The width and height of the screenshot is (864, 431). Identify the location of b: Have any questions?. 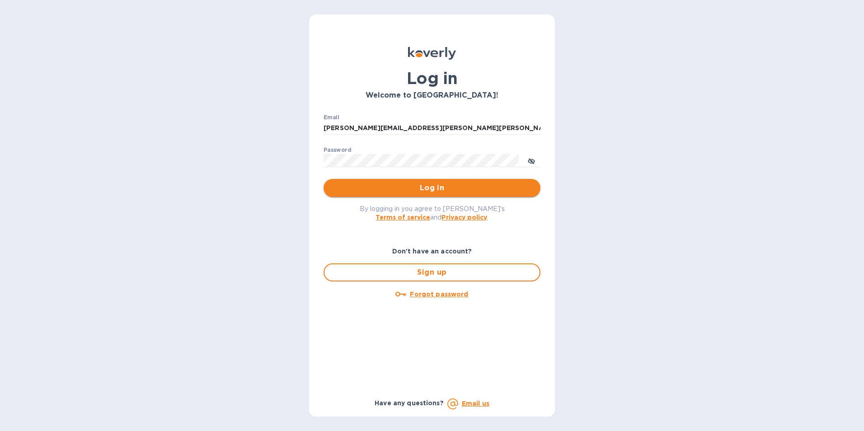
(409, 403).